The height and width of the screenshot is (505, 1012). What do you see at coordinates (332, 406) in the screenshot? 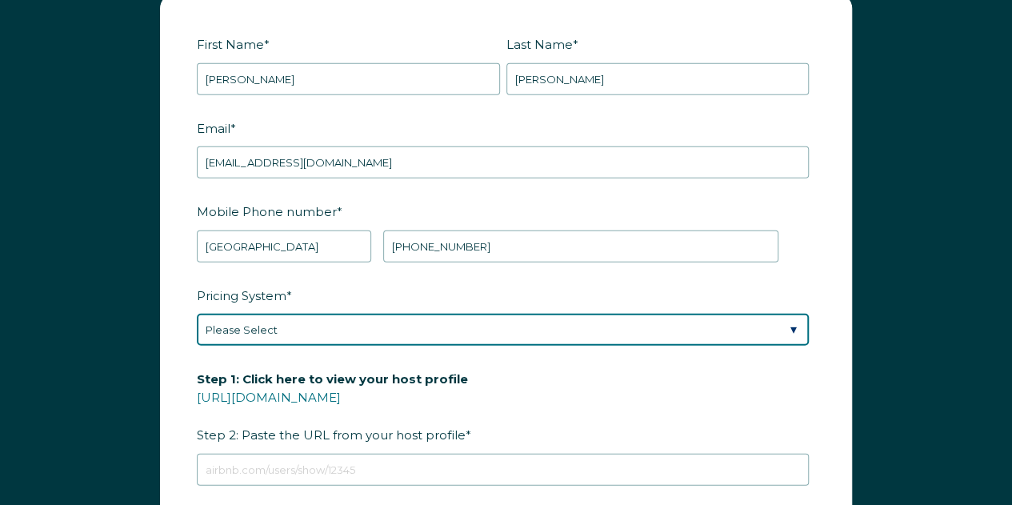
I see `span: Step 2: Paste the URL from your host profile` at bounding box center [332, 406].